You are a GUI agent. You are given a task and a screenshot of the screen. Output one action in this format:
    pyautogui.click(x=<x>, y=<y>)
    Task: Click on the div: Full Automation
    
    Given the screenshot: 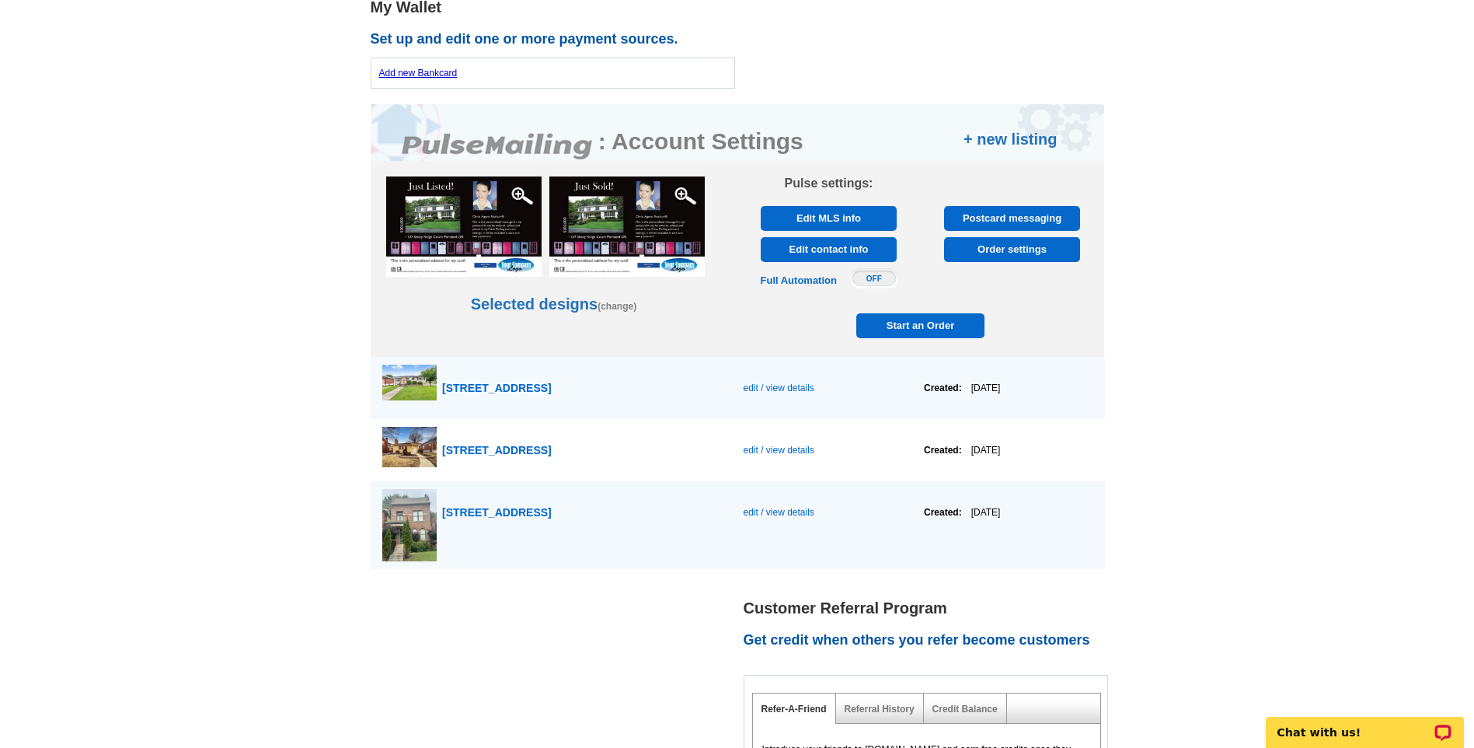 What is the action you would take?
    pyautogui.click(x=799, y=281)
    